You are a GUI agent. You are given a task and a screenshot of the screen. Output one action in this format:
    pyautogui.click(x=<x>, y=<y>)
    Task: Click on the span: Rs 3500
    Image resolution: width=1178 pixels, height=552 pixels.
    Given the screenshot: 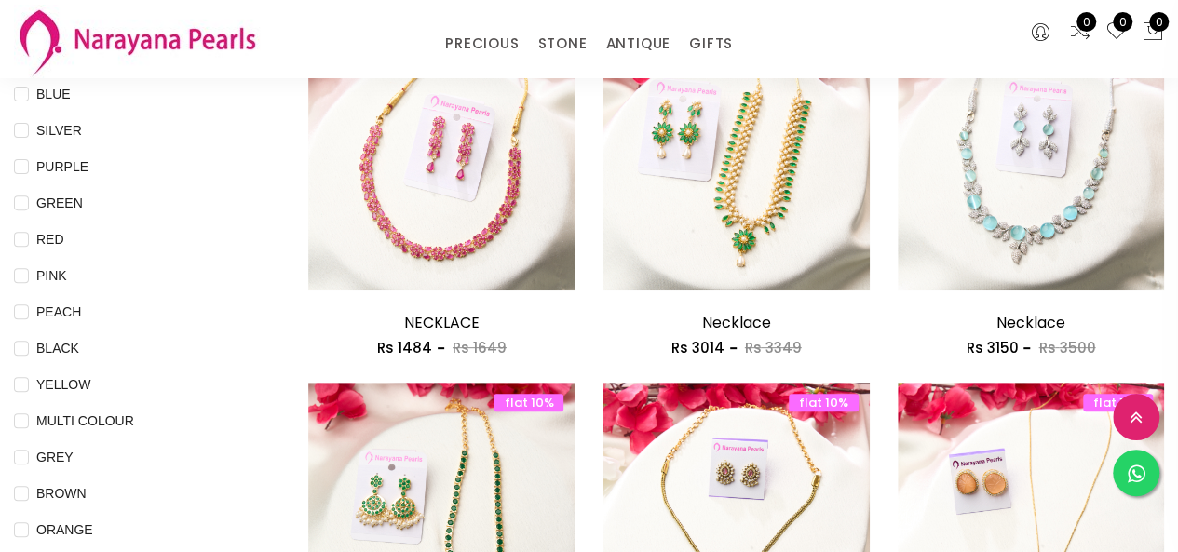 What is the action you would take?
    pyautogui.click(x=1066, y=347)
    